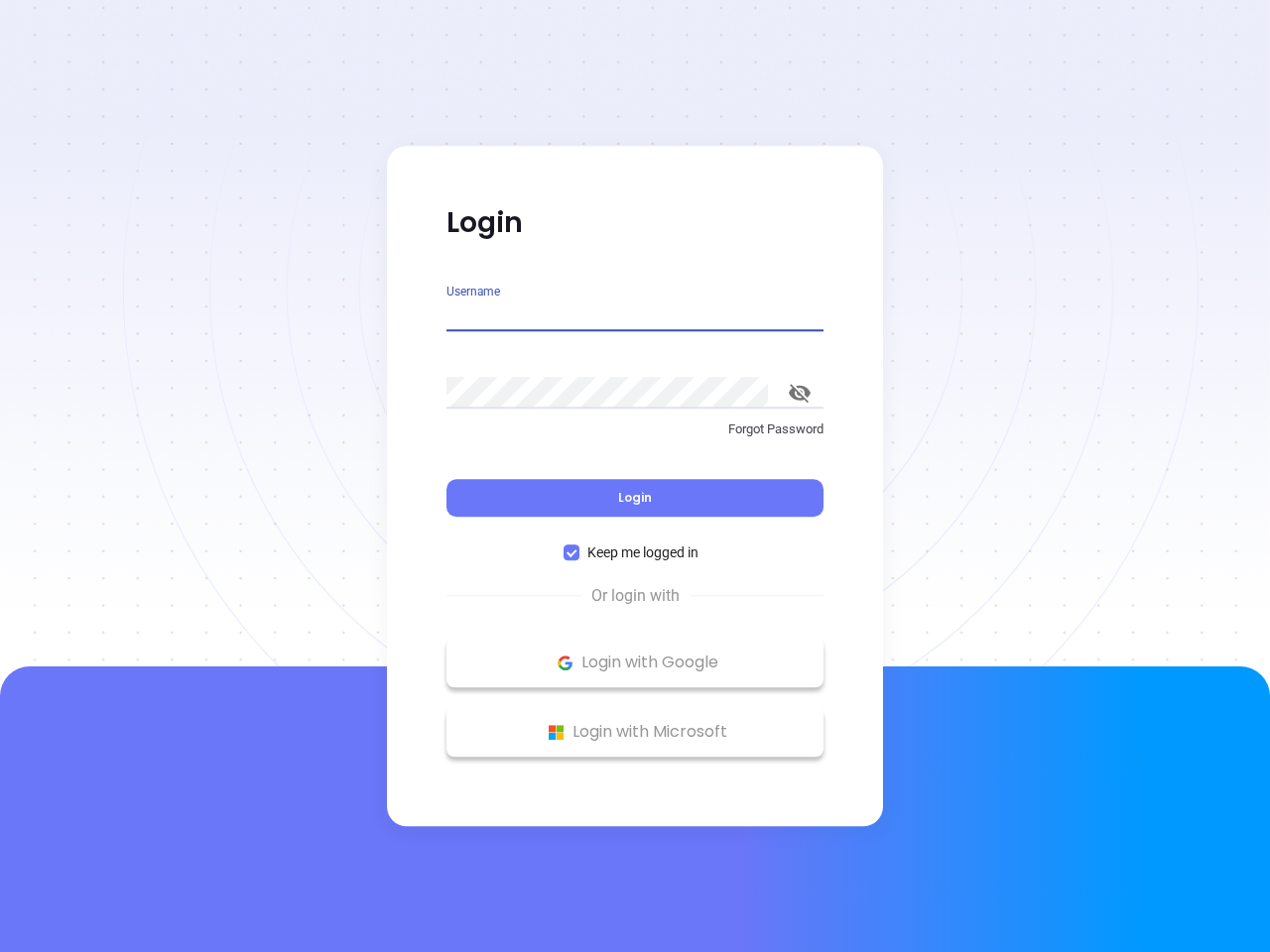 Image resolution: width=1270 pixels, height=952 pixels. Describe the element at coordinates (556, 732) in the screenshot. I see `img: Microsoft Logo` at that location.